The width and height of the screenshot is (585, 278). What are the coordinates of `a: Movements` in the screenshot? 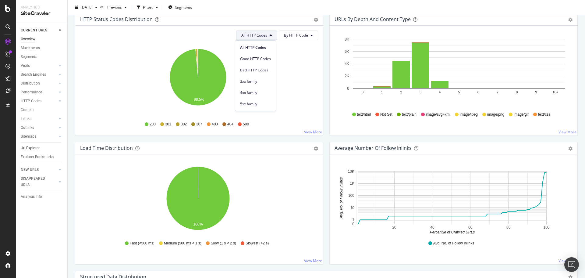 It's located at (42, 48).